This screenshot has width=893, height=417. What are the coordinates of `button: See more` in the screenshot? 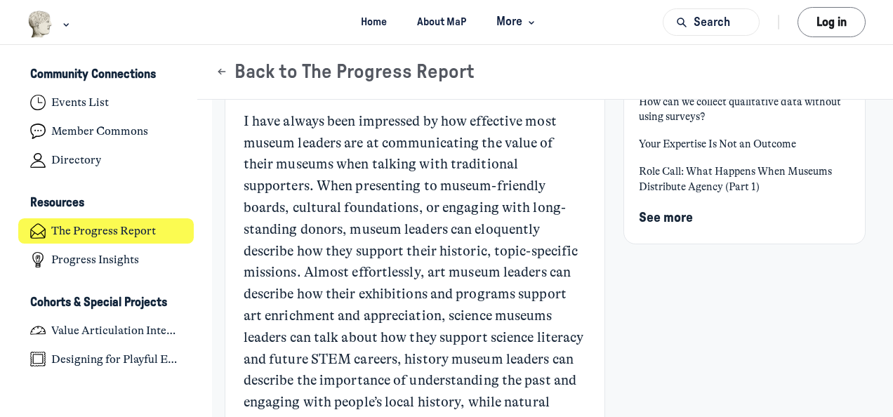 It's located at (666, 218).